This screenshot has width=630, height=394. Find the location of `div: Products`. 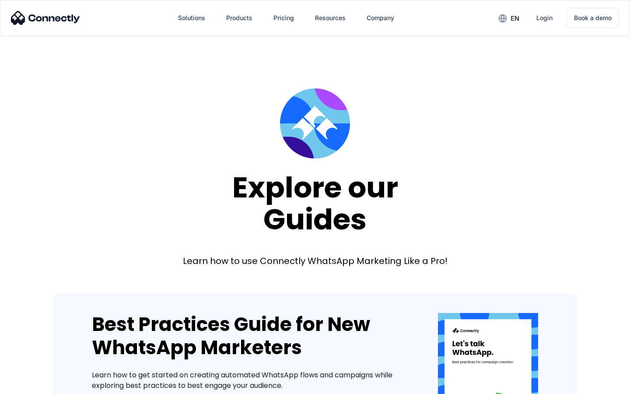

div: Products is located at coordinates (239, 18).